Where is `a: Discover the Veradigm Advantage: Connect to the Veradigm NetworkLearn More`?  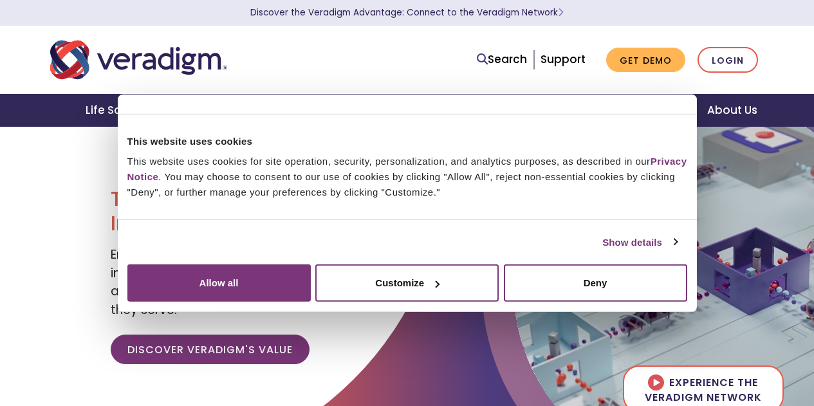 a: Discover the Veradigm Advantage: Connect to the Veradigm NetworkLearn More is located at coordinates (407, 12).